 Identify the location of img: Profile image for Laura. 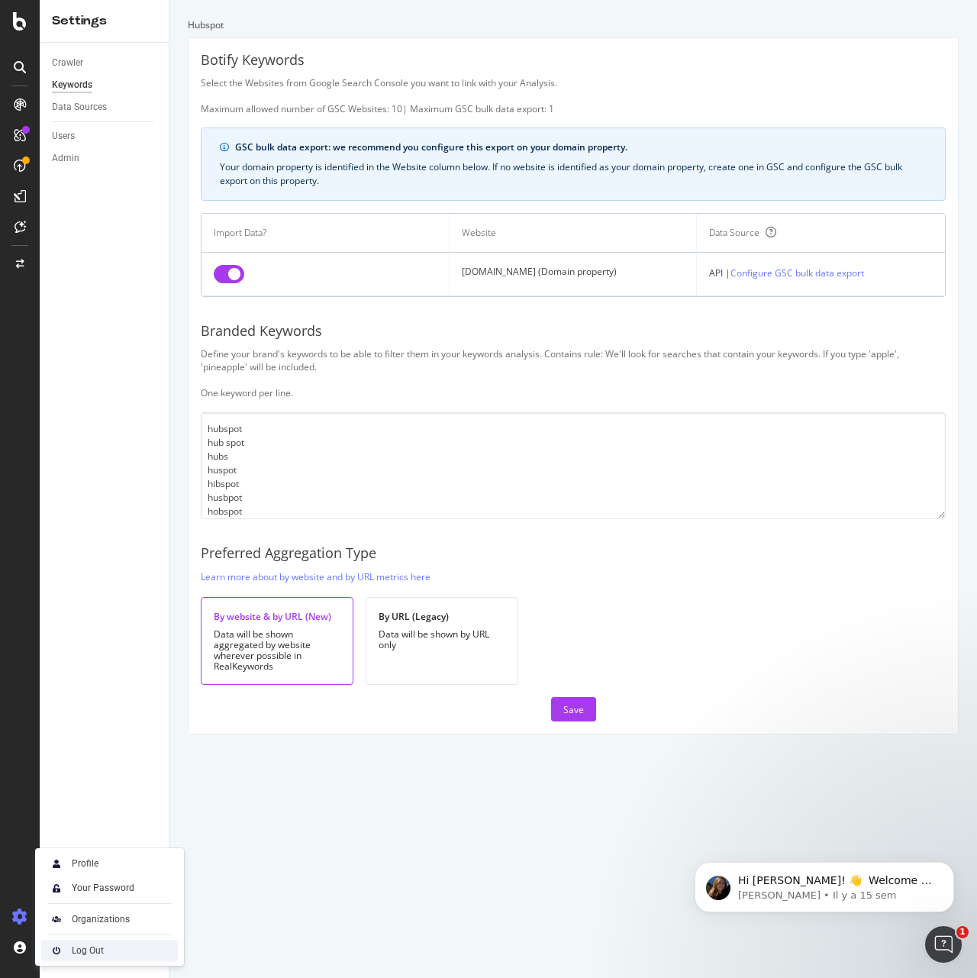
(47, 58).